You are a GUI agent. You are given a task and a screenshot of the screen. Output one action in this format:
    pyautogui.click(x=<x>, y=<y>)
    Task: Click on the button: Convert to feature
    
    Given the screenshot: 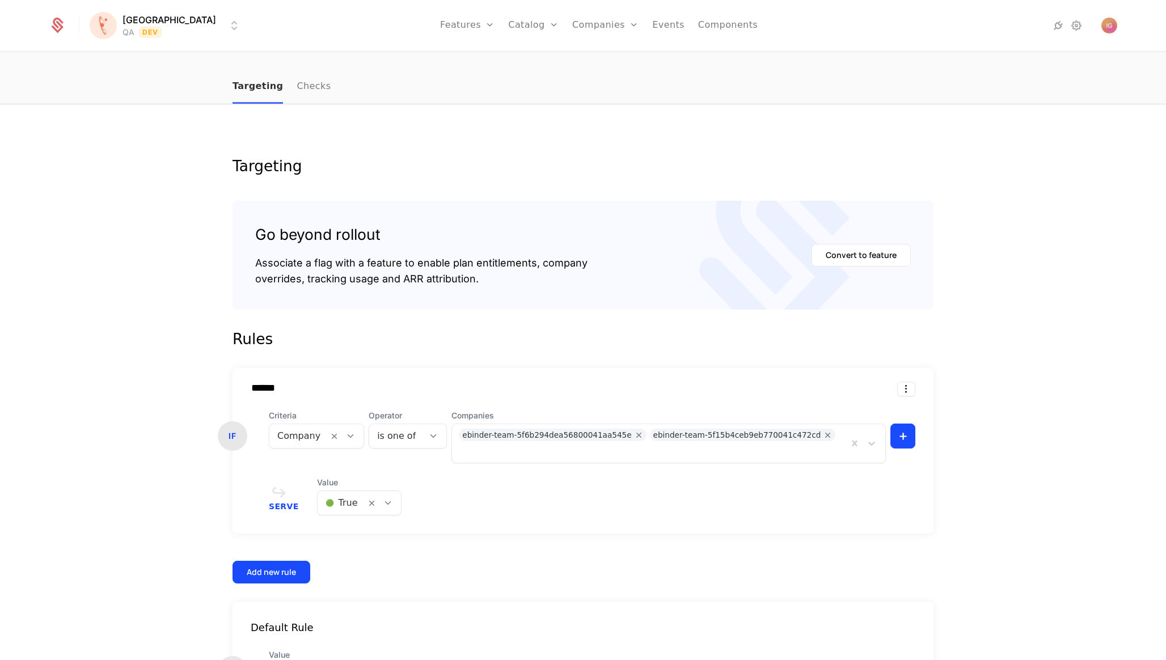 What is the action you would take?
    pyautogui.click(x=861, y=255)
    